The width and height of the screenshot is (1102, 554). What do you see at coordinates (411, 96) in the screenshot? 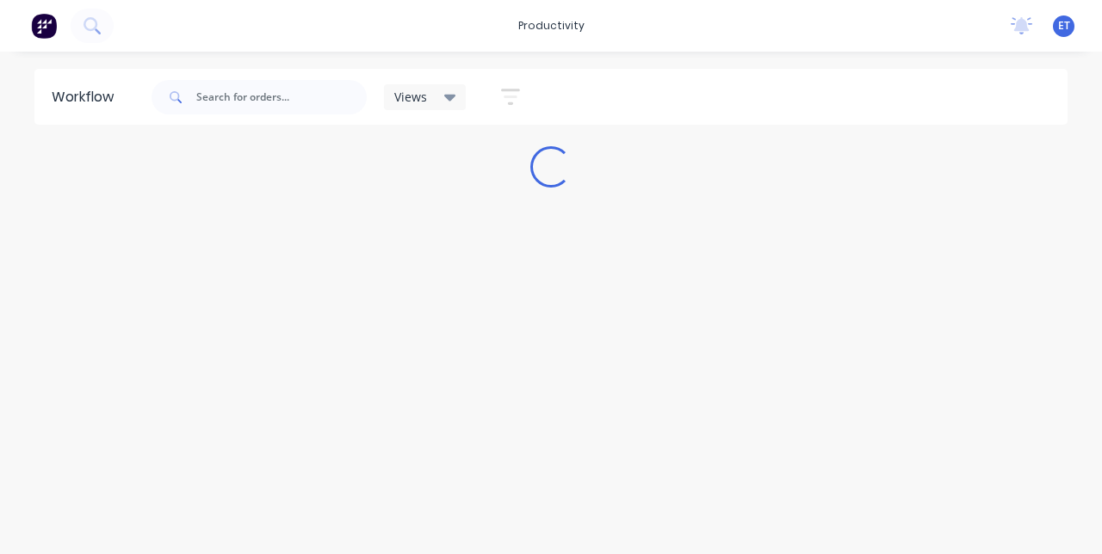
I see `span: Views` at bounding box center [411, 96].